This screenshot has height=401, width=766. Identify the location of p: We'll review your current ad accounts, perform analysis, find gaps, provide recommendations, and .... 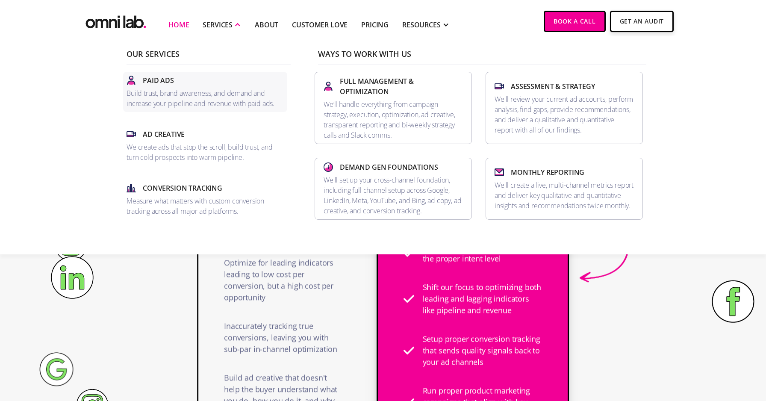
(564, 115).